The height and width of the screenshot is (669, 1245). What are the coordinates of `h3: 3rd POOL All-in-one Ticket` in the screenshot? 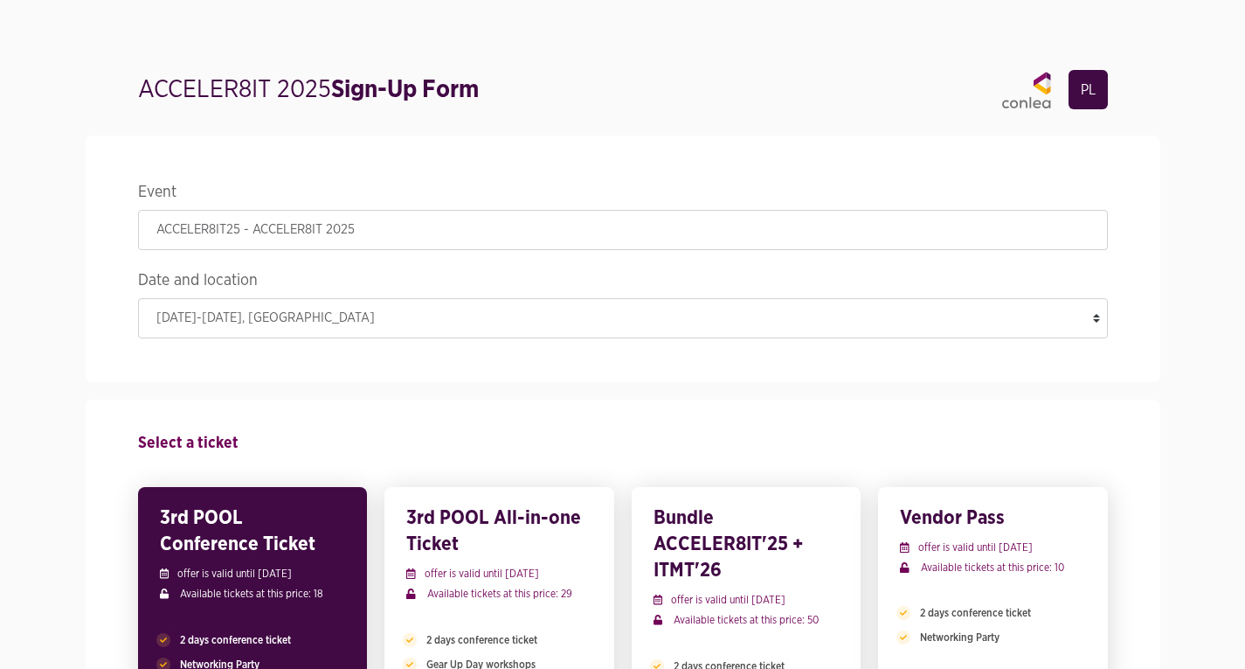 It's located at (499, 531).